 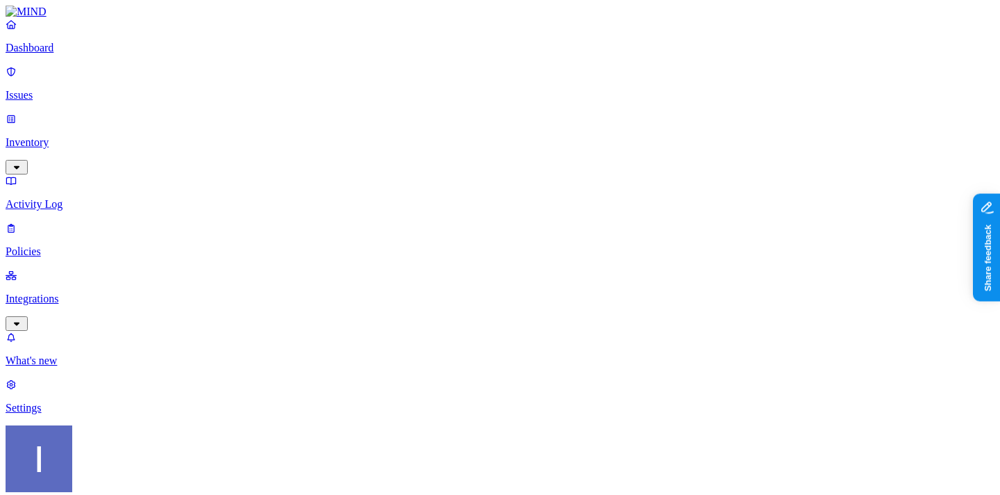 What do you see at coordinates (500, 95) in the screenshot?
I see `p: Issues` at bounding box center [500, 95].